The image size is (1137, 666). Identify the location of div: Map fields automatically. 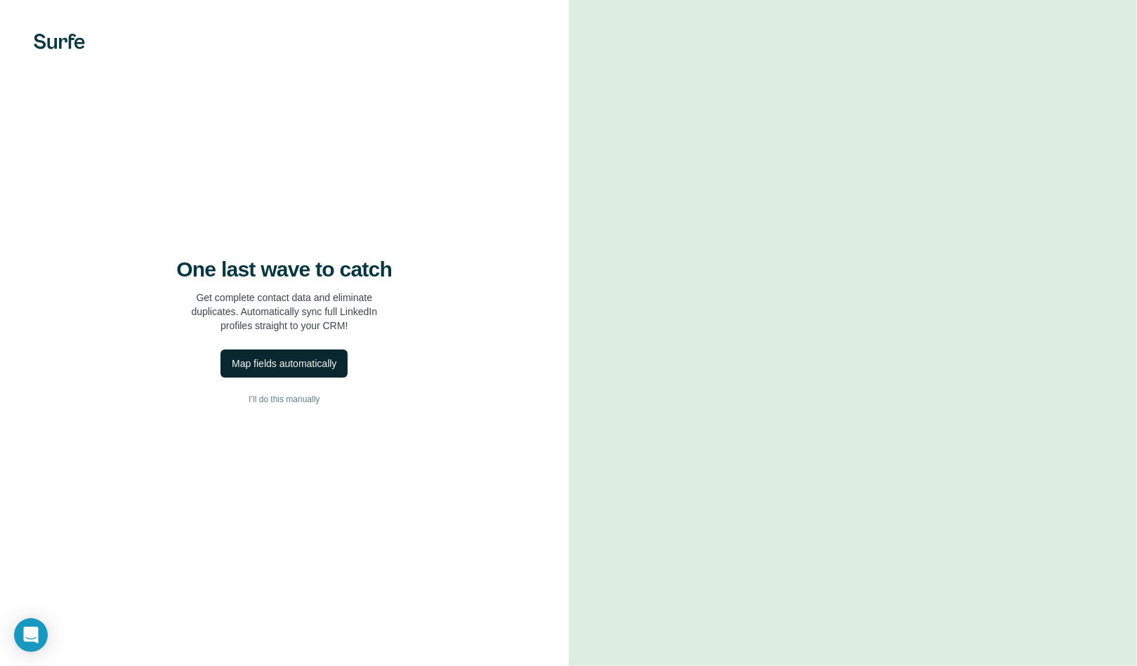
(284, 364).